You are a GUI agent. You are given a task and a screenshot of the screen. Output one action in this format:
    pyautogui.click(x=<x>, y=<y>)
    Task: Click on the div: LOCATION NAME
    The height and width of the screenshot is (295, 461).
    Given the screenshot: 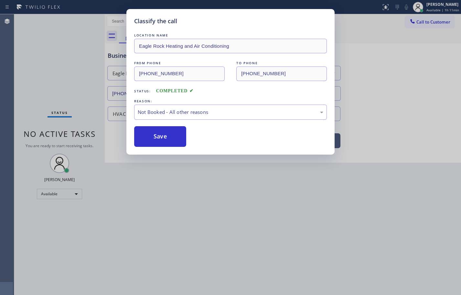 What is the action you would take?
    pyautogui.click(x=230, y=35)
    